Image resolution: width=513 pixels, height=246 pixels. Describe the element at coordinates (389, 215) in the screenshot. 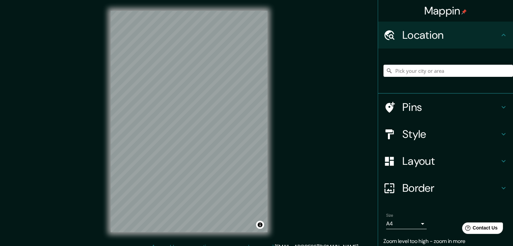

I see `label: Size` at that location.